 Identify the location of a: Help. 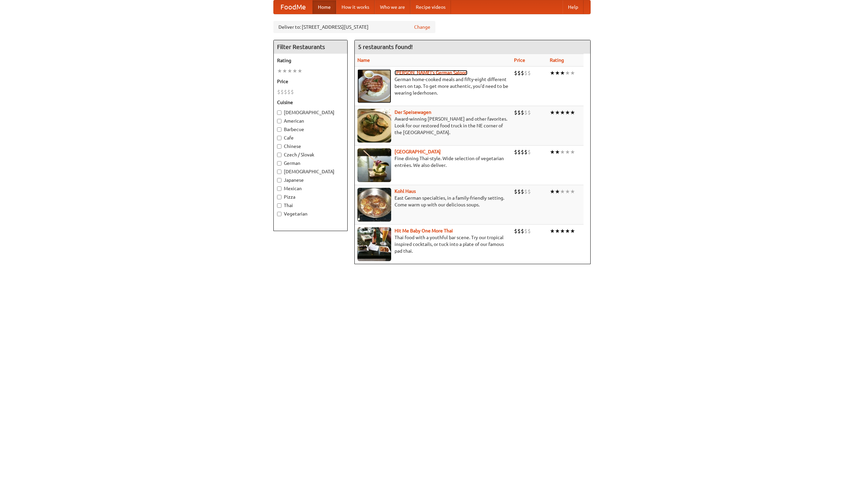
(573, 7).